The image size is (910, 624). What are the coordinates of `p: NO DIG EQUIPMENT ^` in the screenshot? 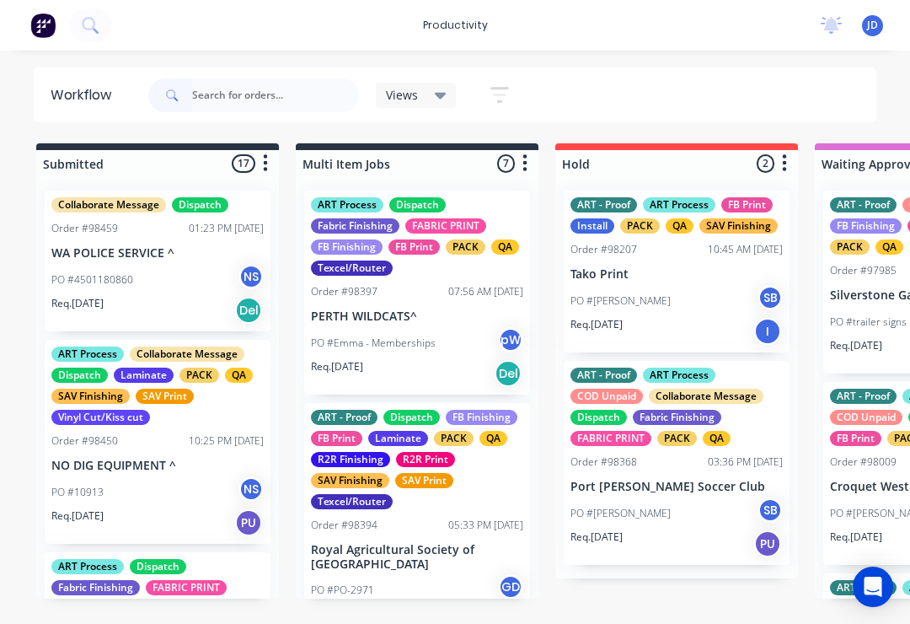 It's located at (158, 465).